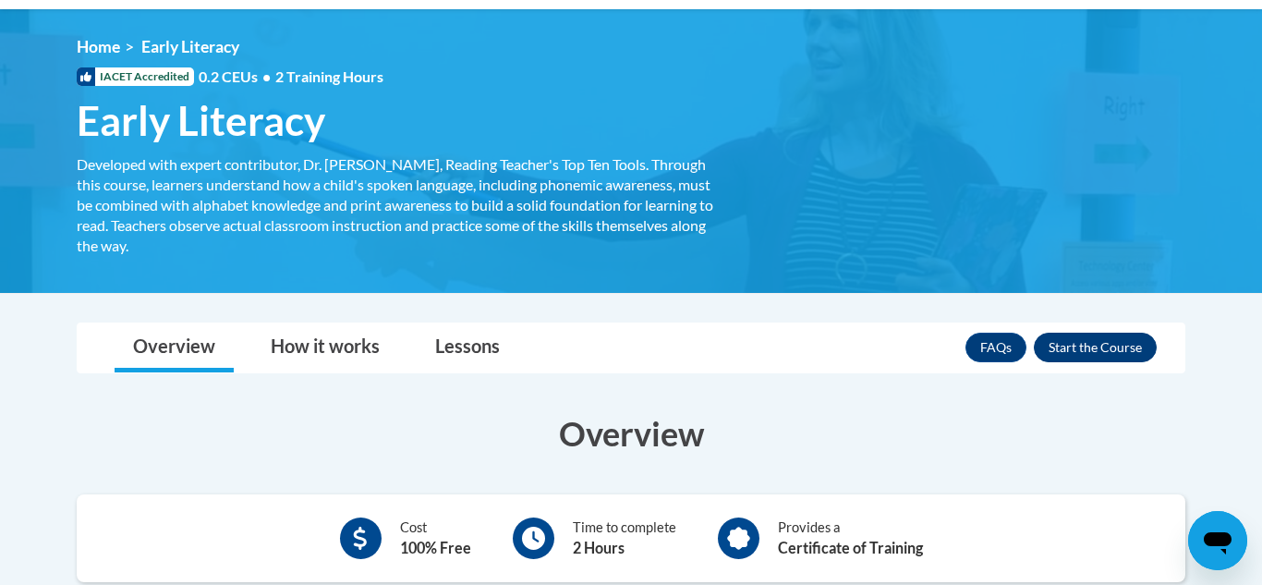  What do you see at coordinates (598, 547) in the screenshot?
I see `b: 2 Hours` at bounding box center [598, 547].